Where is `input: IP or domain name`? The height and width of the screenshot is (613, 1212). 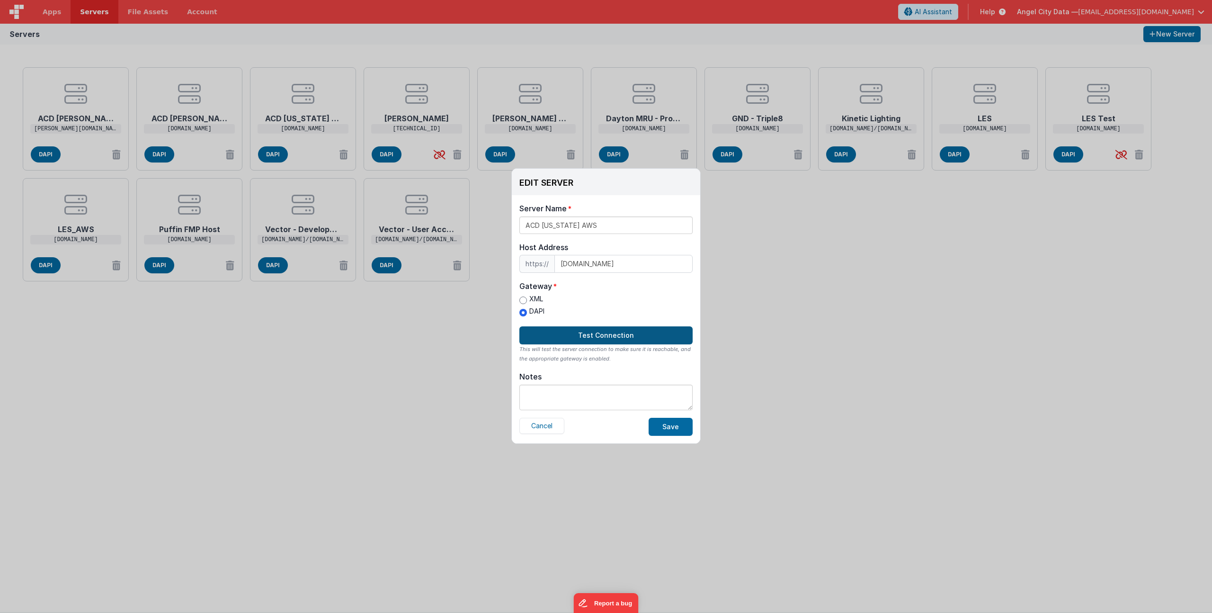
input: IP or domain name is located at coordinates (624, 264).